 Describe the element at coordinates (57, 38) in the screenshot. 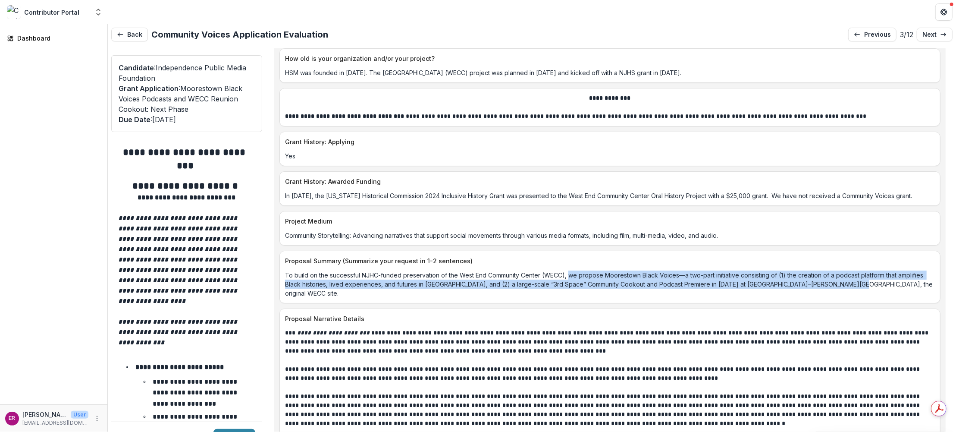

I see `div: Dashboard` at that location.